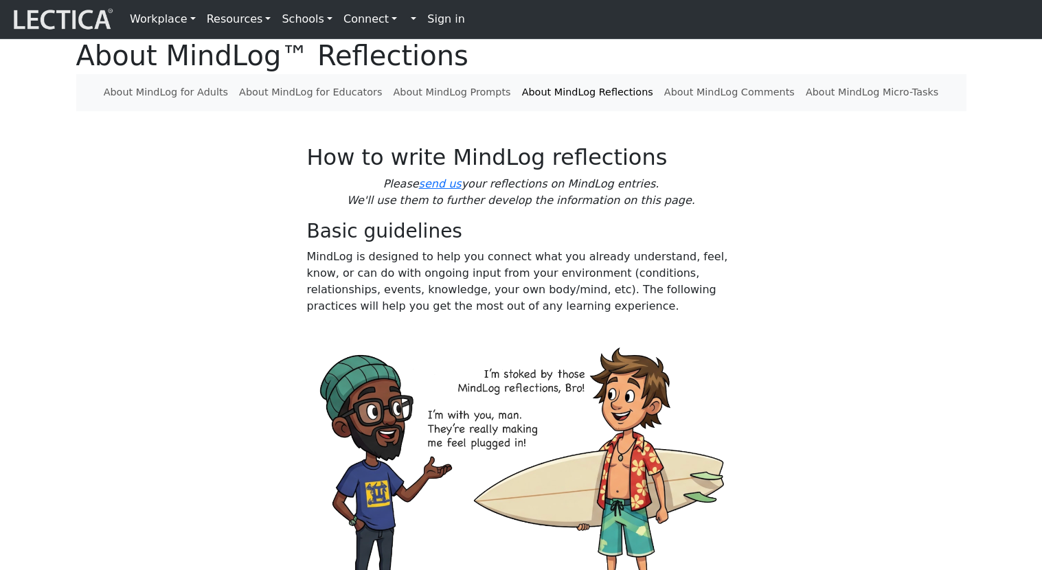 This screenshot has height=570, width=1042. Describe the element at coordinates (239, 19) in the screenshot. I see `a: Resources` at that location.